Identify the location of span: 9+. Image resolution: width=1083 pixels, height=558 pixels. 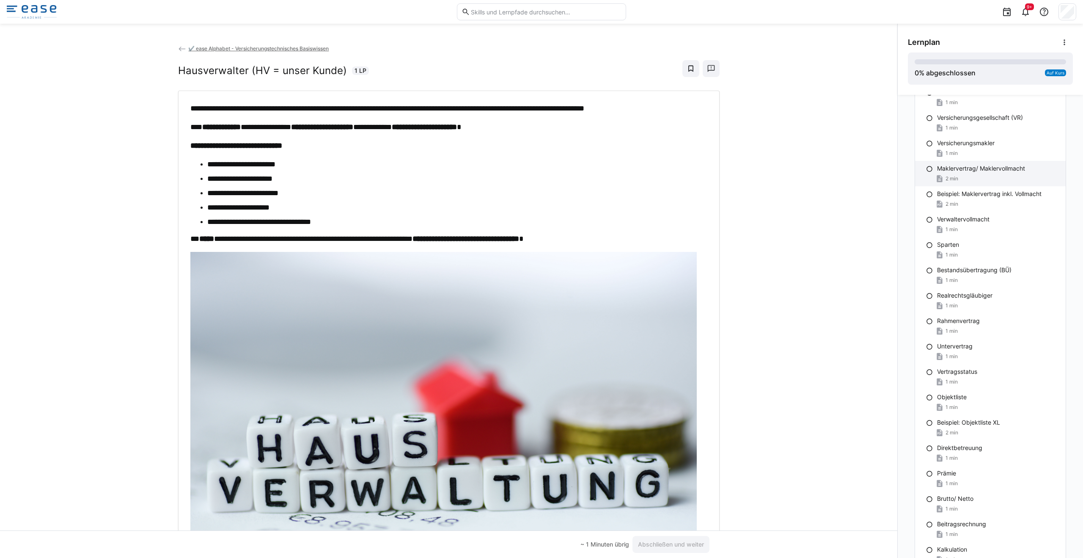
(1030, 7).